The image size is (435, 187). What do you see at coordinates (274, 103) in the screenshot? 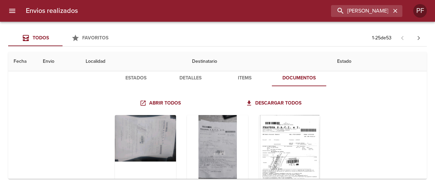
I see `span: Descargar todos` at bounding box center [274, 103].